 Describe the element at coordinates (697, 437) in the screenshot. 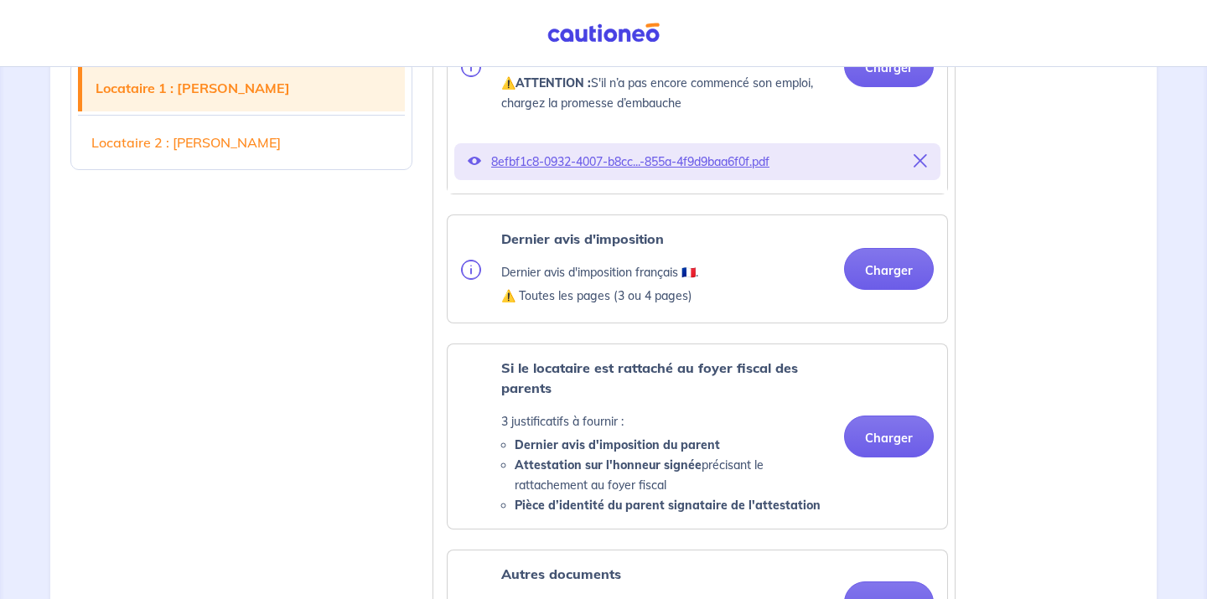

I see `div: categoryName: parental-tax-assessment, userCategory: lessor` at that location.